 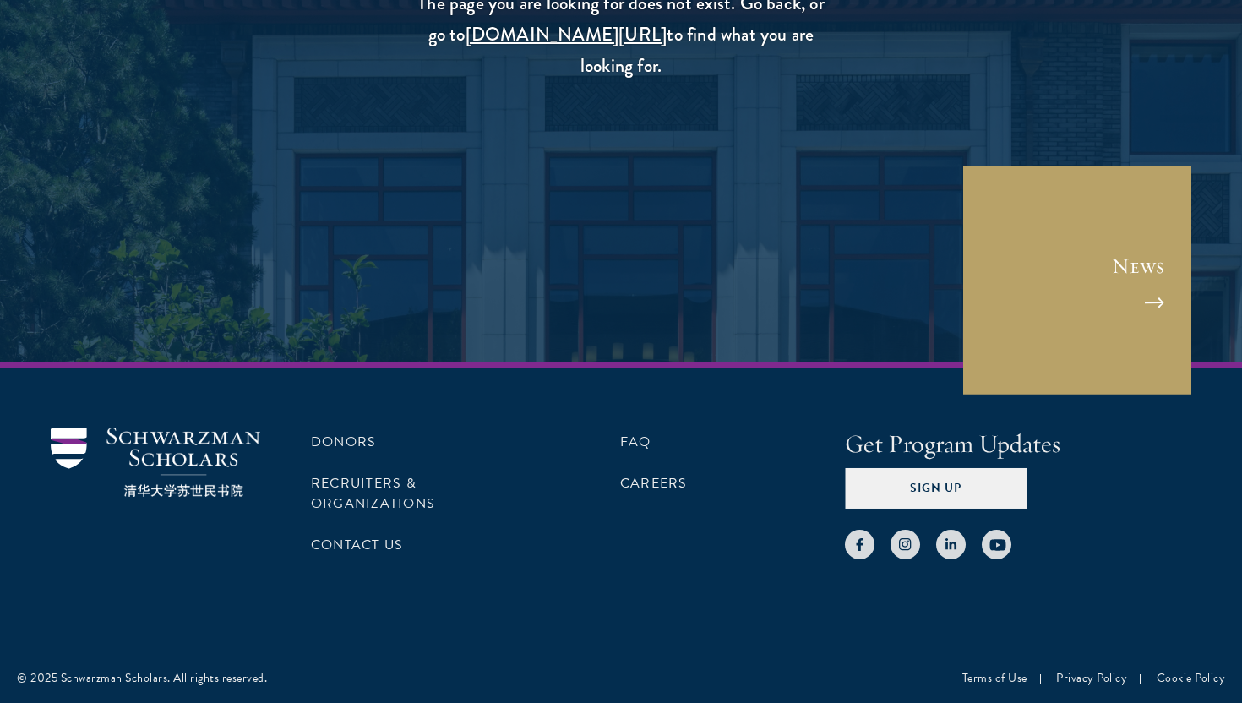 What do you see at coordinates (635, 442) in the screenshot?
I see `a: FAQ` at bounding box center [635, 442].